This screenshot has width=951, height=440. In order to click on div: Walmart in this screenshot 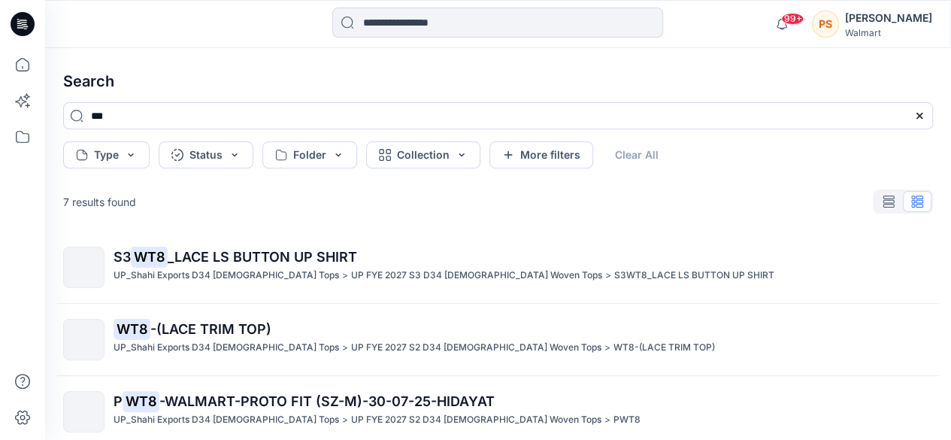, I will do `click(889, 32)`.